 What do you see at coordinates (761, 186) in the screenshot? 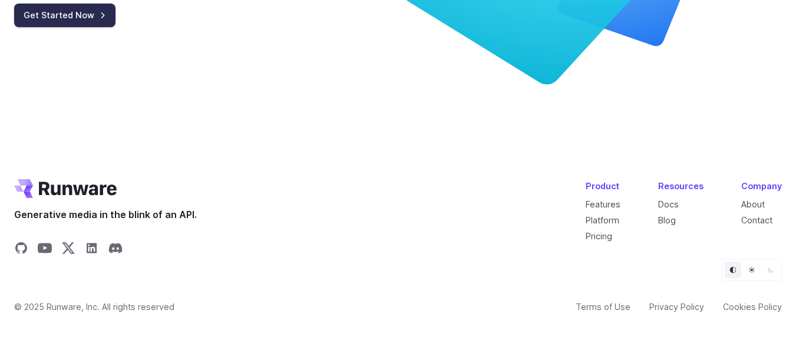
I see `div: Company` at bounding box center [761, 186].